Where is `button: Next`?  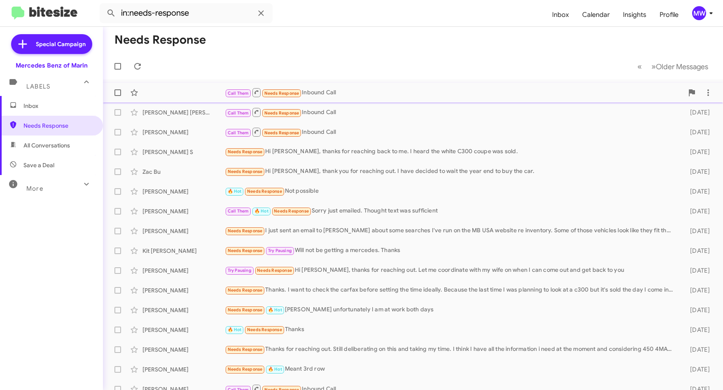
button: Next is located at coordinates (680, 66).